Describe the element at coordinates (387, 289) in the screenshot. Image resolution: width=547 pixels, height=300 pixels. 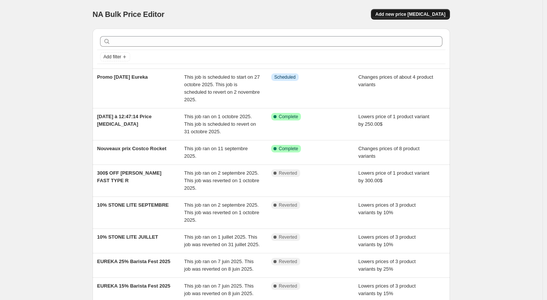
I see `span: Lowers prices of 3 product variants by 15%` at that location.